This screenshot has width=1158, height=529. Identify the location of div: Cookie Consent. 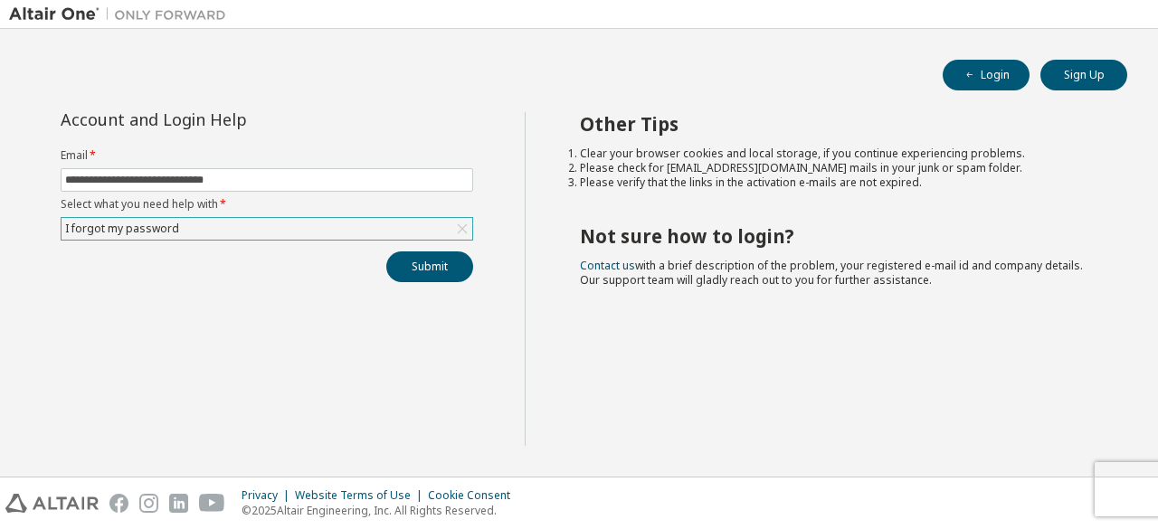
(474, 496).